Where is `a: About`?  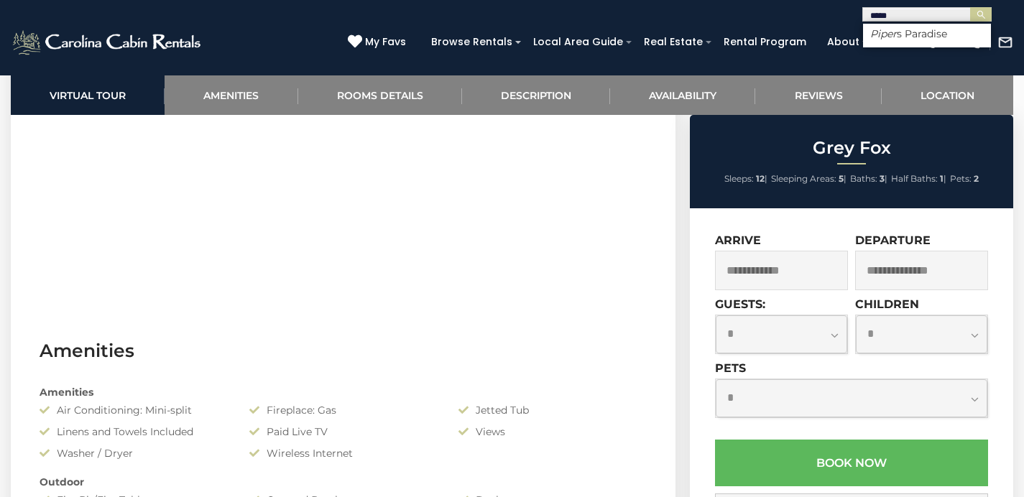 a: About is located at coordinates (843, 42).